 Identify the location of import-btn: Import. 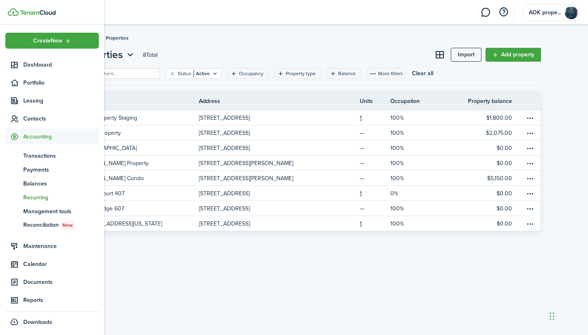
(466, 55).